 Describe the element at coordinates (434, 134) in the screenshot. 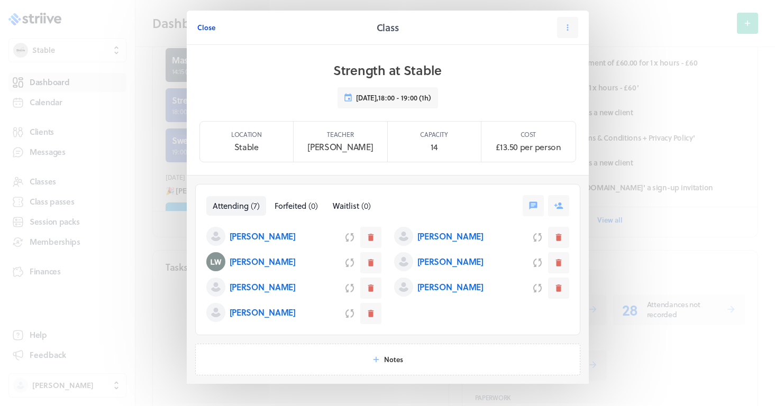

I see `p: Capacity` at that location.